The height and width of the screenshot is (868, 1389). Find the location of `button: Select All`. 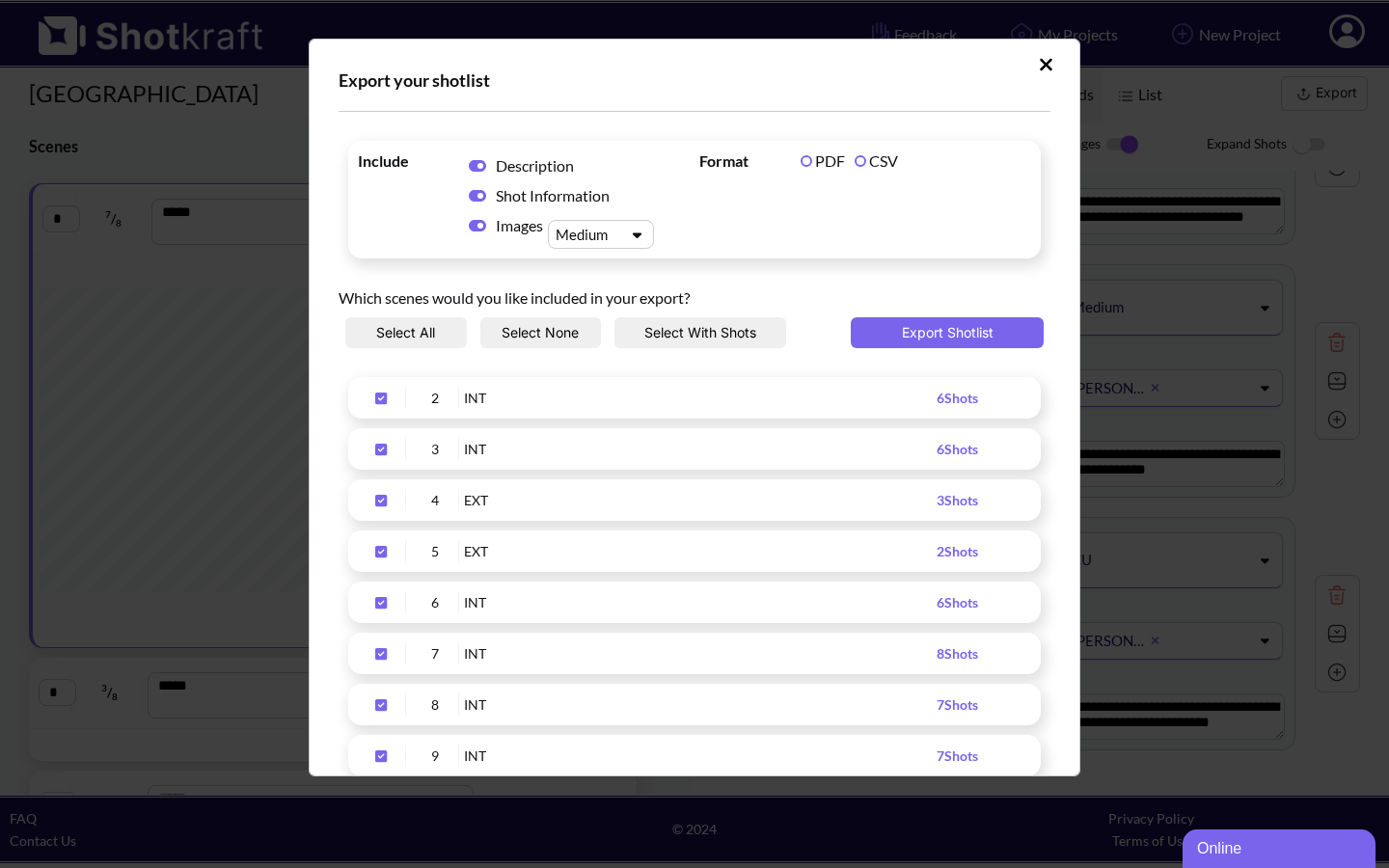

button: Select All is located at coordinates (406, 333).